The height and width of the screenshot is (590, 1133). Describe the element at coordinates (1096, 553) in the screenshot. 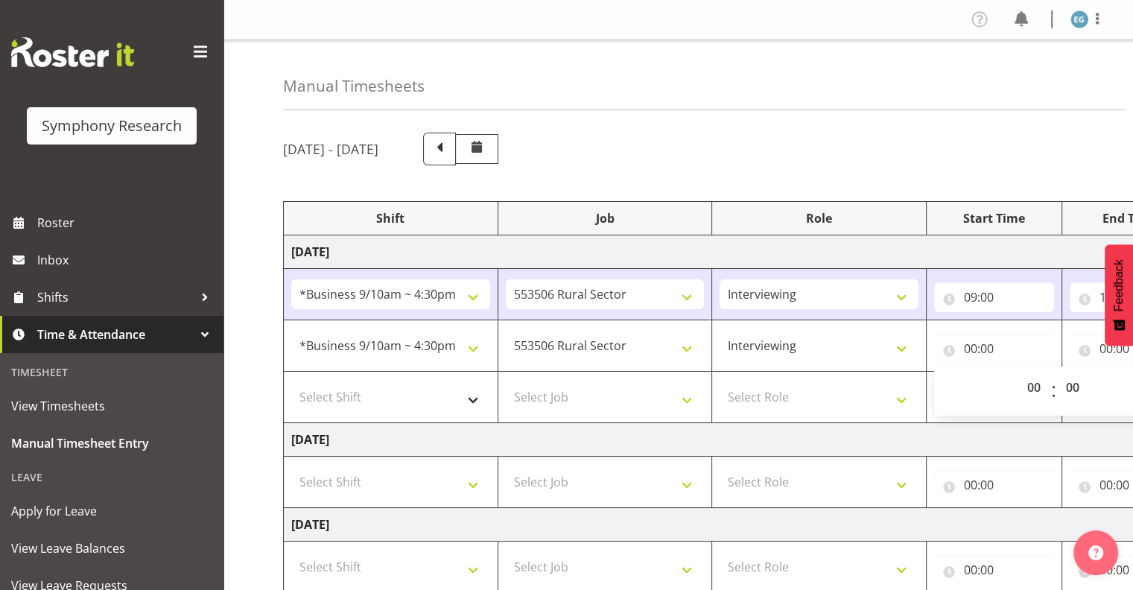

I see `img: help-xxl-2.png` at that location.